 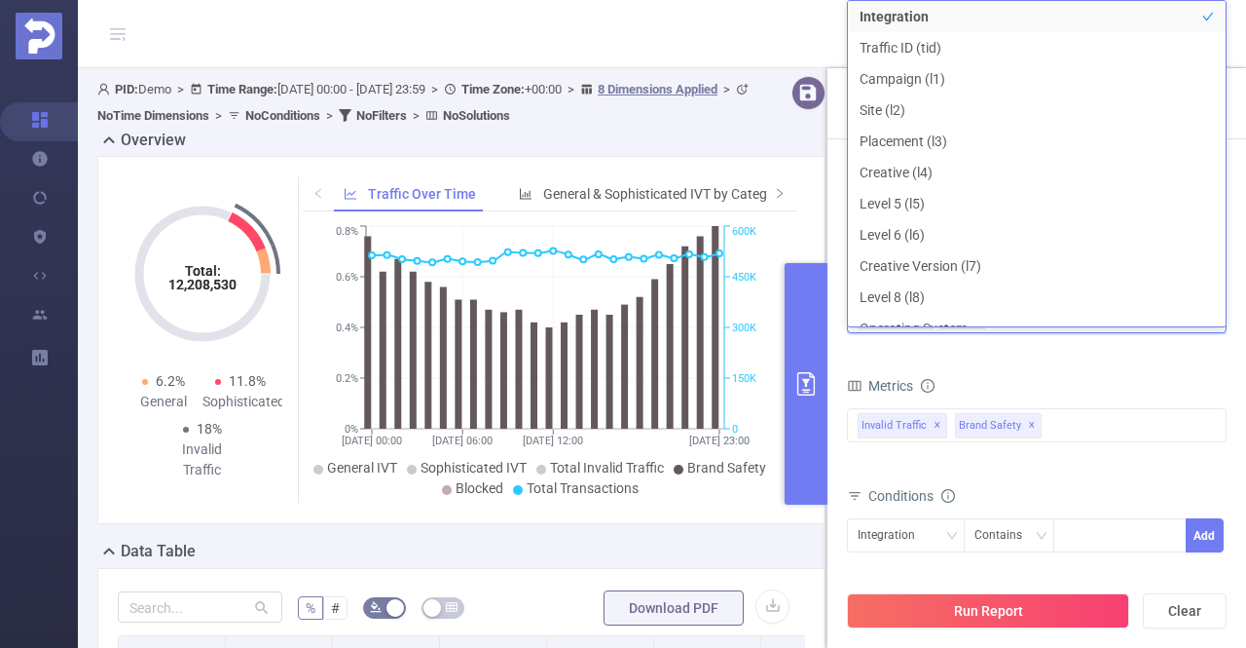 I want to click on span: Total Transactions, so click(x=582, y=488).